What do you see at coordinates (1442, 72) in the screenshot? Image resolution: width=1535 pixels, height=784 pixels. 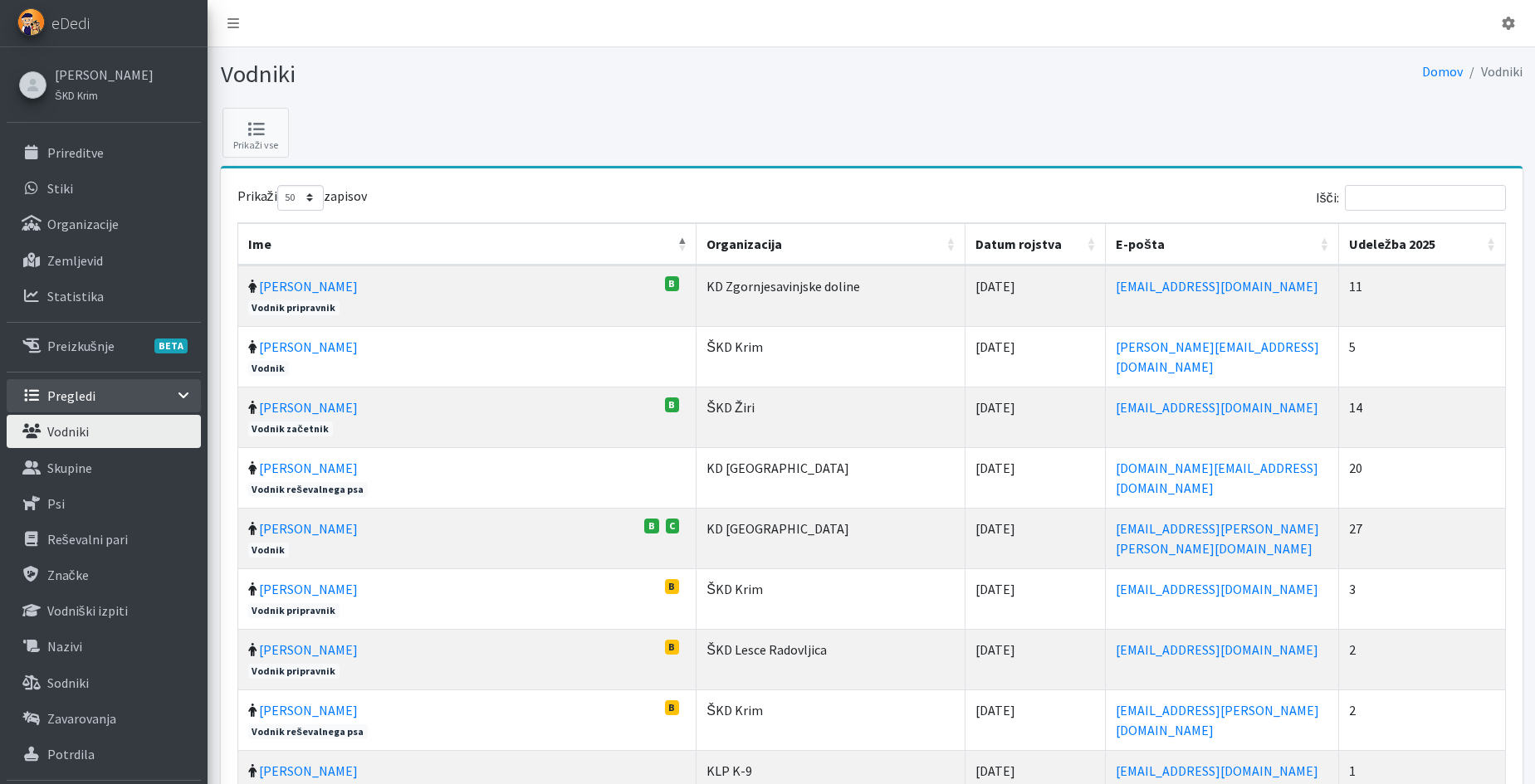 I see `a: Domov` at bounding box center [1442, 72].